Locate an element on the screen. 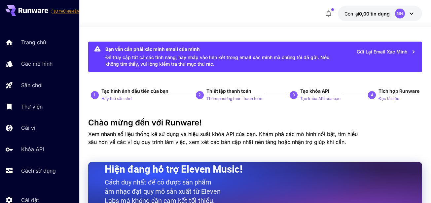  font: Tạo hình ảnh đầu tiên của bạn is located at coordinates (135, 91).